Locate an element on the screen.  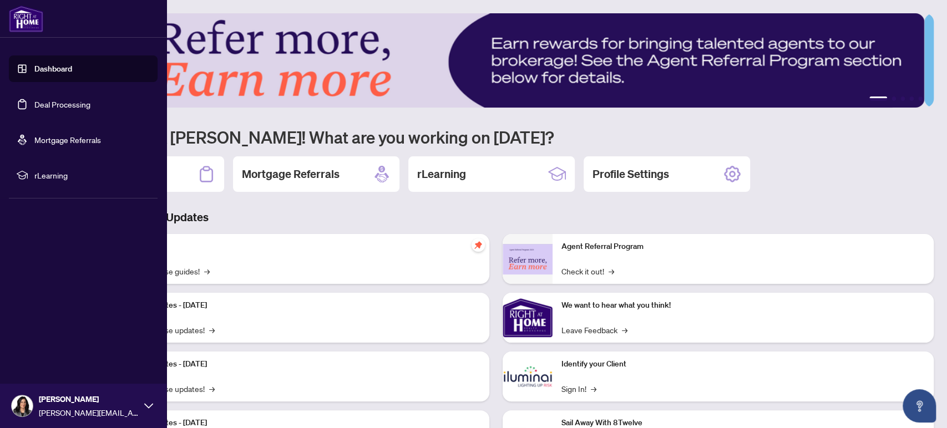
button: 4 is located at coordinates (911, 99).